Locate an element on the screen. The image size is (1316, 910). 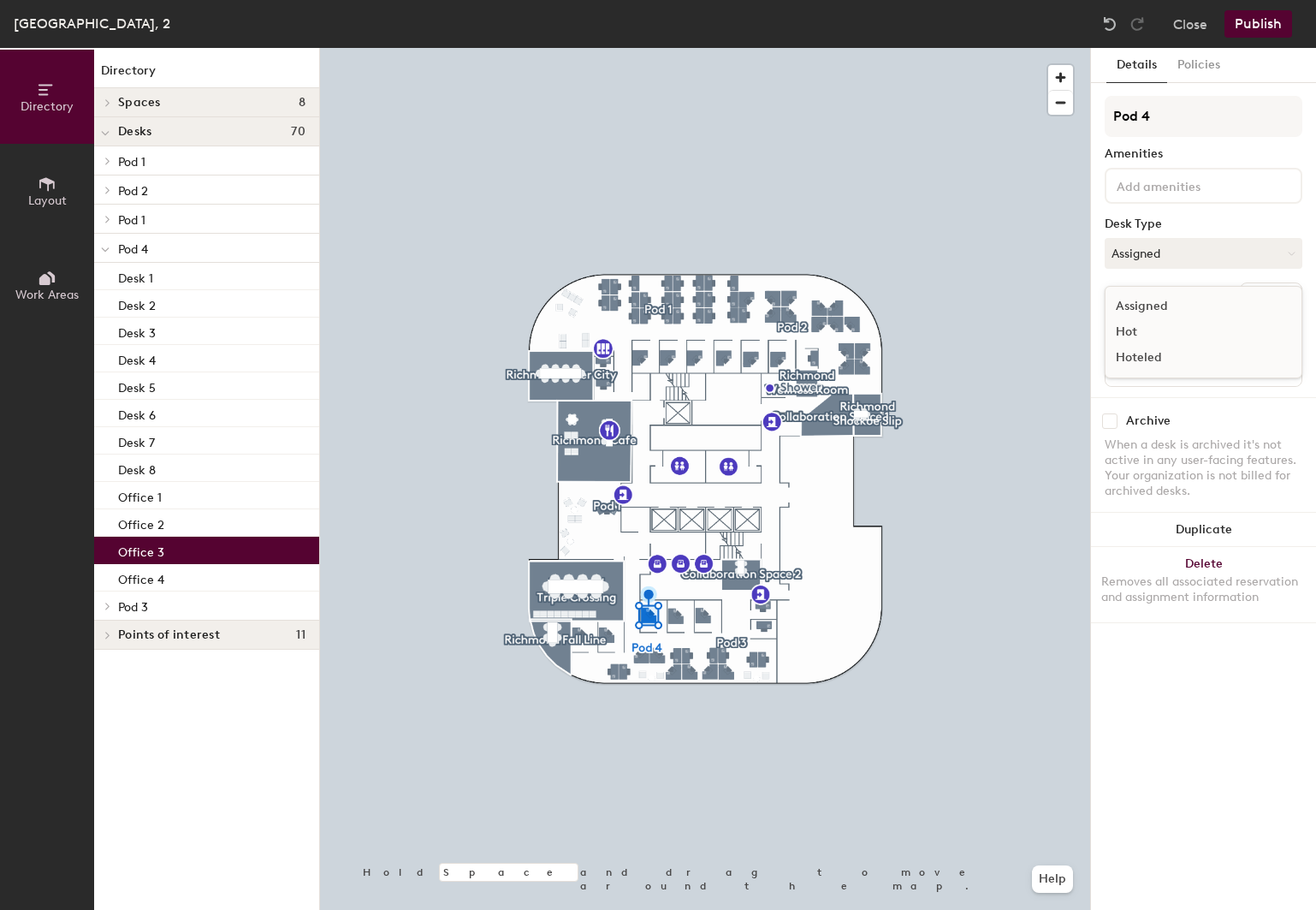
p: Desk 8 is located at coordinates (137, 468).